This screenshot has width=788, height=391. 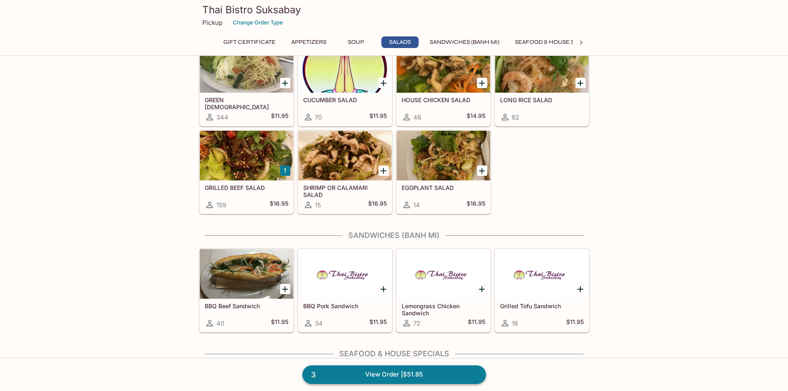 I want to click on button: Add EGGPLANT SALAD, so click(x=482, y=171).